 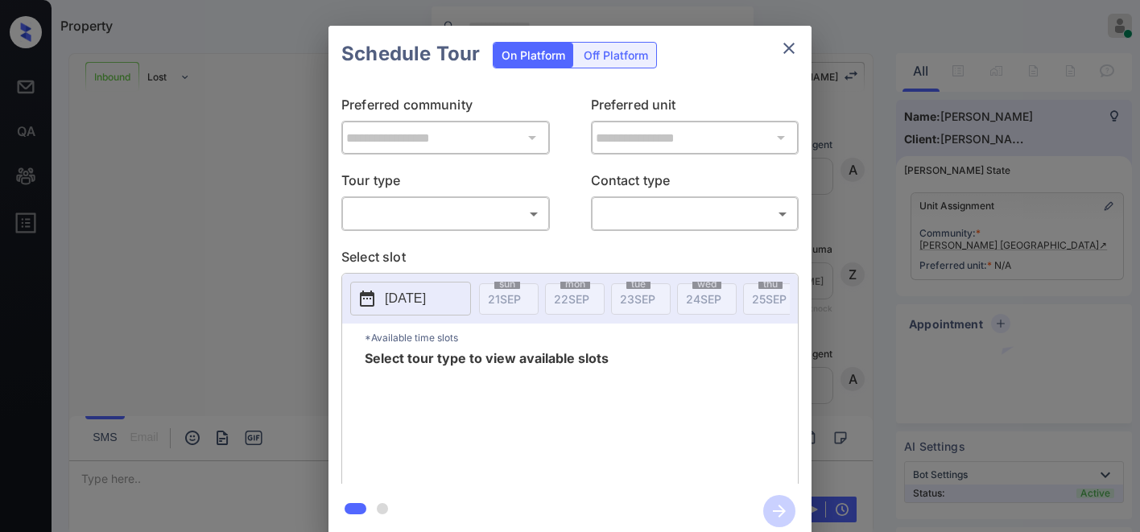 What do you see at coordinates (533, 55) in the screenshot?
I see `div: On Platform` at bounding box center [533, 55].